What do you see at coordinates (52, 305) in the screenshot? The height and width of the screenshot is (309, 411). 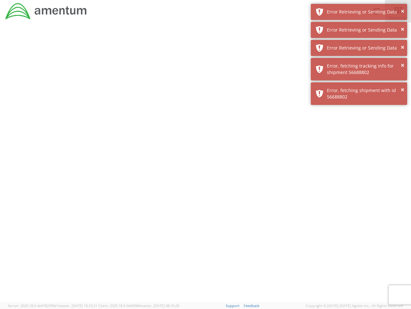 I see `span: Server: 2025.18.0-4e47823f9d1` at bounding box center [52, 305].